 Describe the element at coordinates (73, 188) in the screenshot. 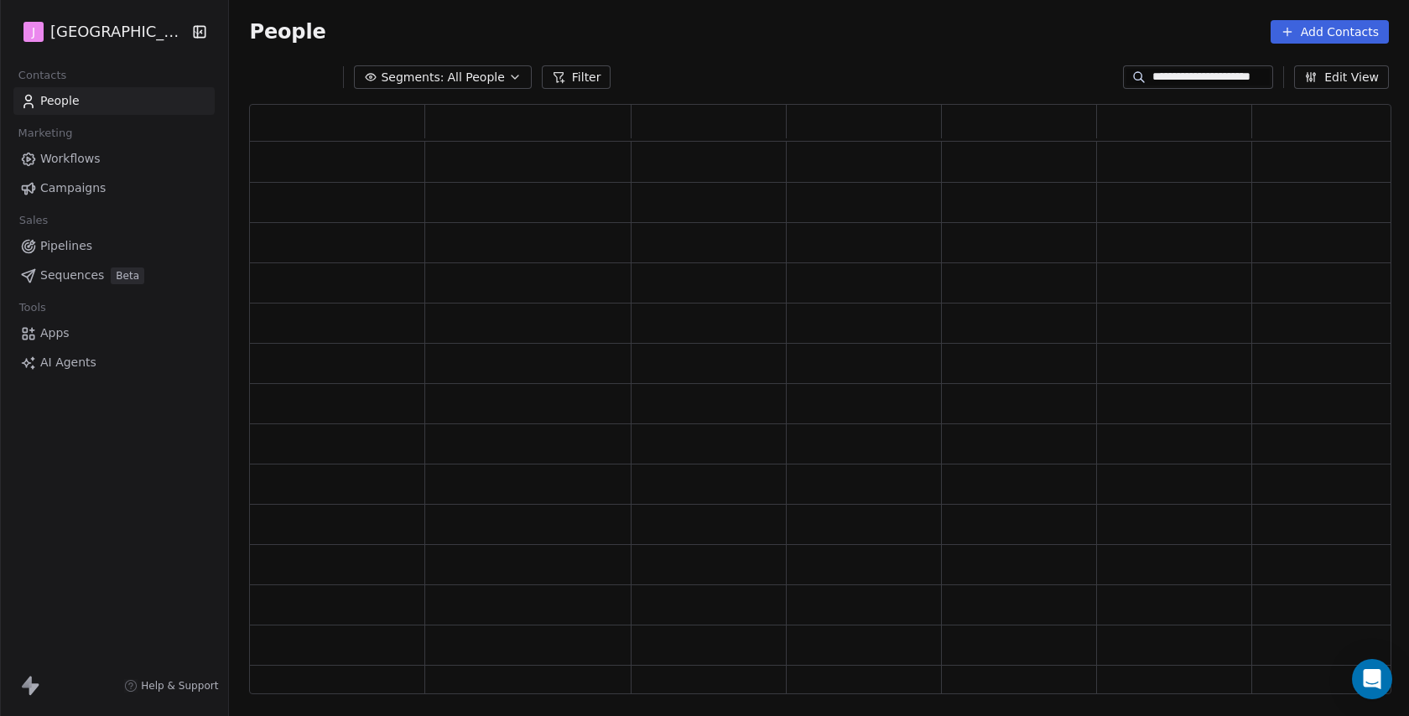

I see `span: Campaigns` at that location.